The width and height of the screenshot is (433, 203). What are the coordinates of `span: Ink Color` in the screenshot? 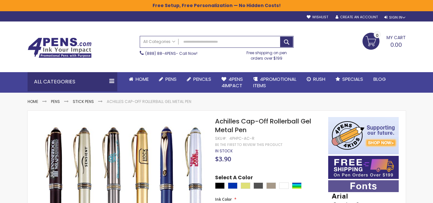 It's located at (223, 199).